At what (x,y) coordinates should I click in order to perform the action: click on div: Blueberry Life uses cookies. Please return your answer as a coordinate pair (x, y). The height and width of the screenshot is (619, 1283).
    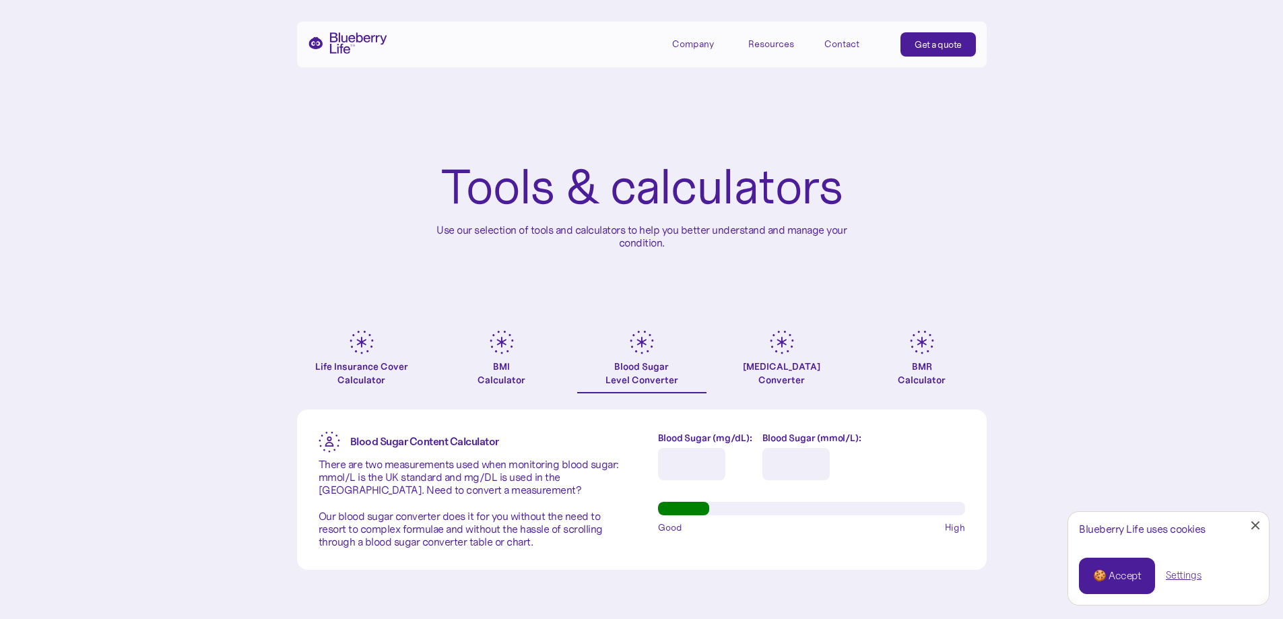
    Looking at the image, I should click on (1169, 529).